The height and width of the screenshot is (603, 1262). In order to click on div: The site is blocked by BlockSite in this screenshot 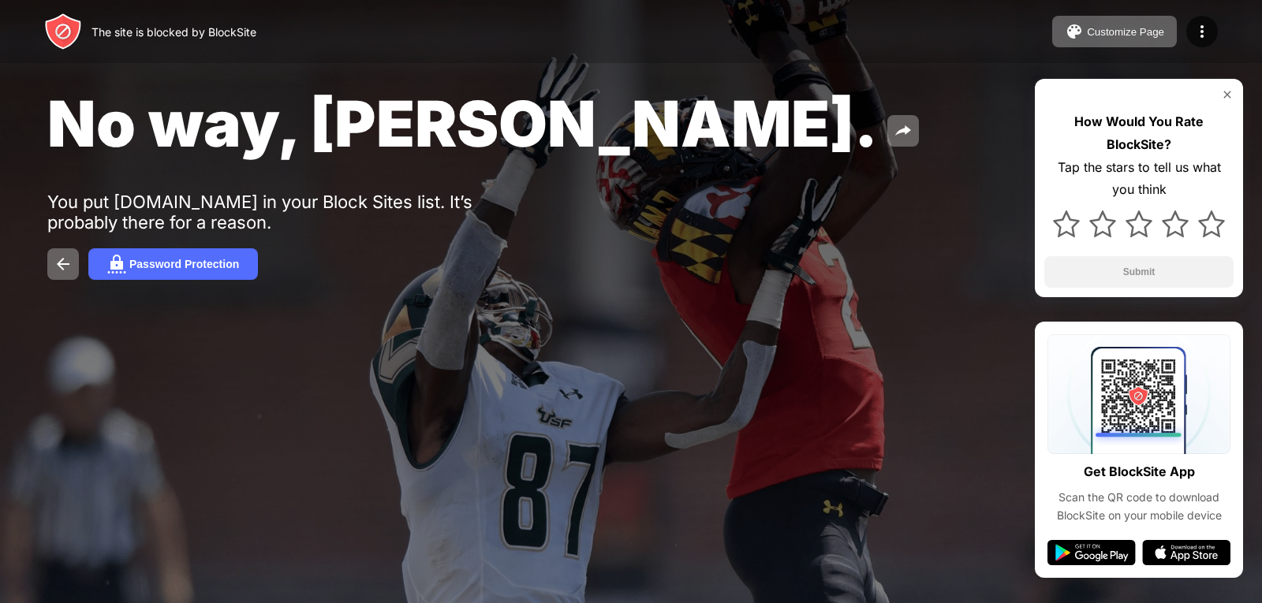, I will do `click(173, 32)`.